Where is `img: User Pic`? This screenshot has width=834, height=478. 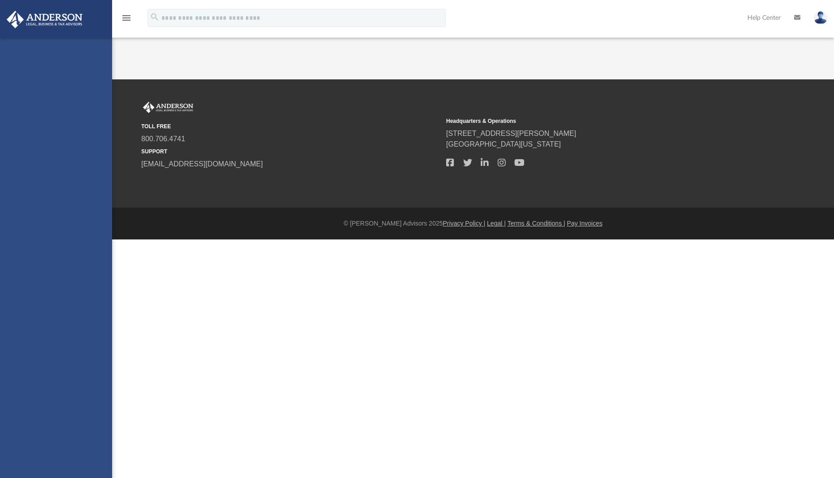
img: User Pic is located at coordinates (820, 17).